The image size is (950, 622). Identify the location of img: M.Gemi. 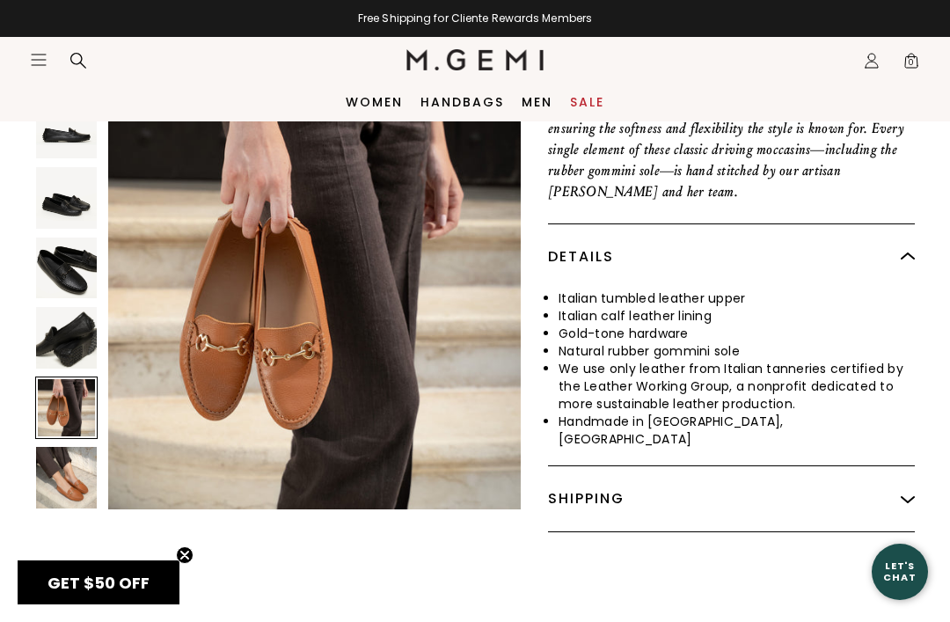
(475, 60).